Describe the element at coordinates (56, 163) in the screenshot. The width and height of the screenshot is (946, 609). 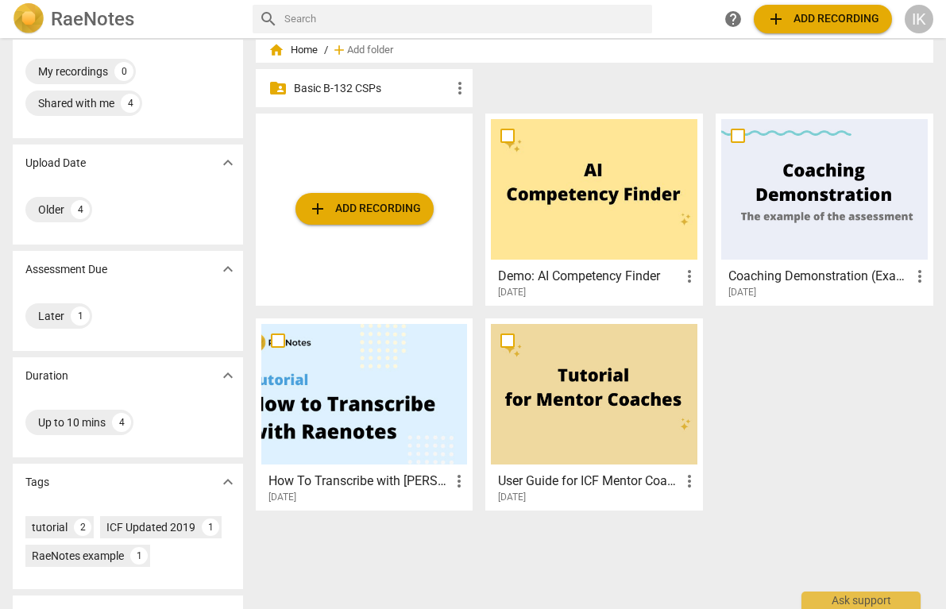
I see `p: Upload Date` at that location.